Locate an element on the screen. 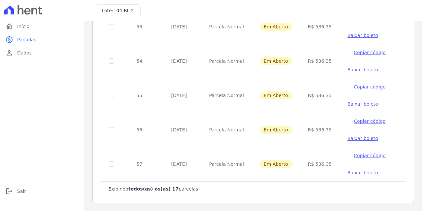  h3: Lote: is located at coordinates (118, 11).